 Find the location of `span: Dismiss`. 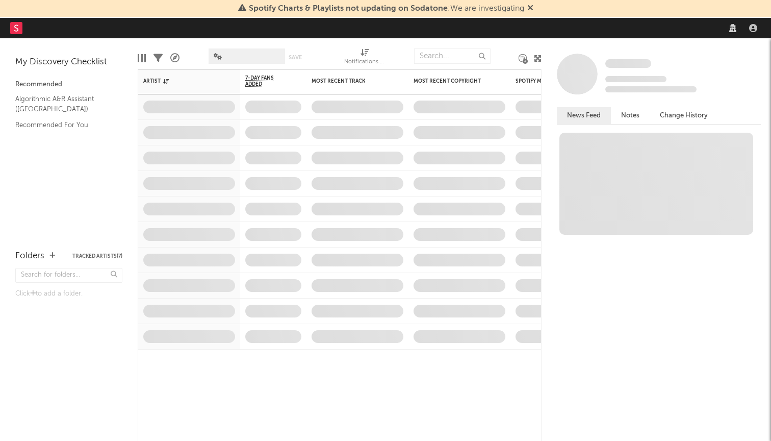

span: Dismiss is located at coordinates (530, 9).